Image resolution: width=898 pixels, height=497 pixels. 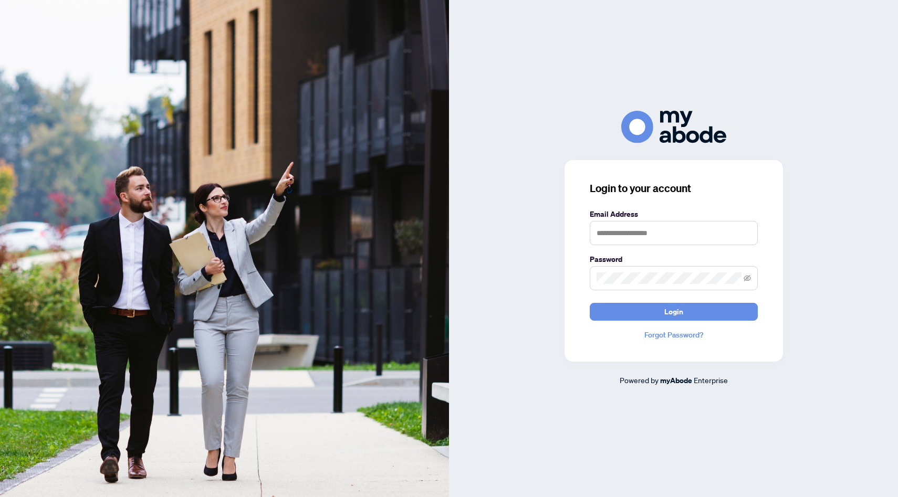 What do you see at coordinates (673, 259) in the screenshot?
I see `label: Password` at bounding box center [673, 259].